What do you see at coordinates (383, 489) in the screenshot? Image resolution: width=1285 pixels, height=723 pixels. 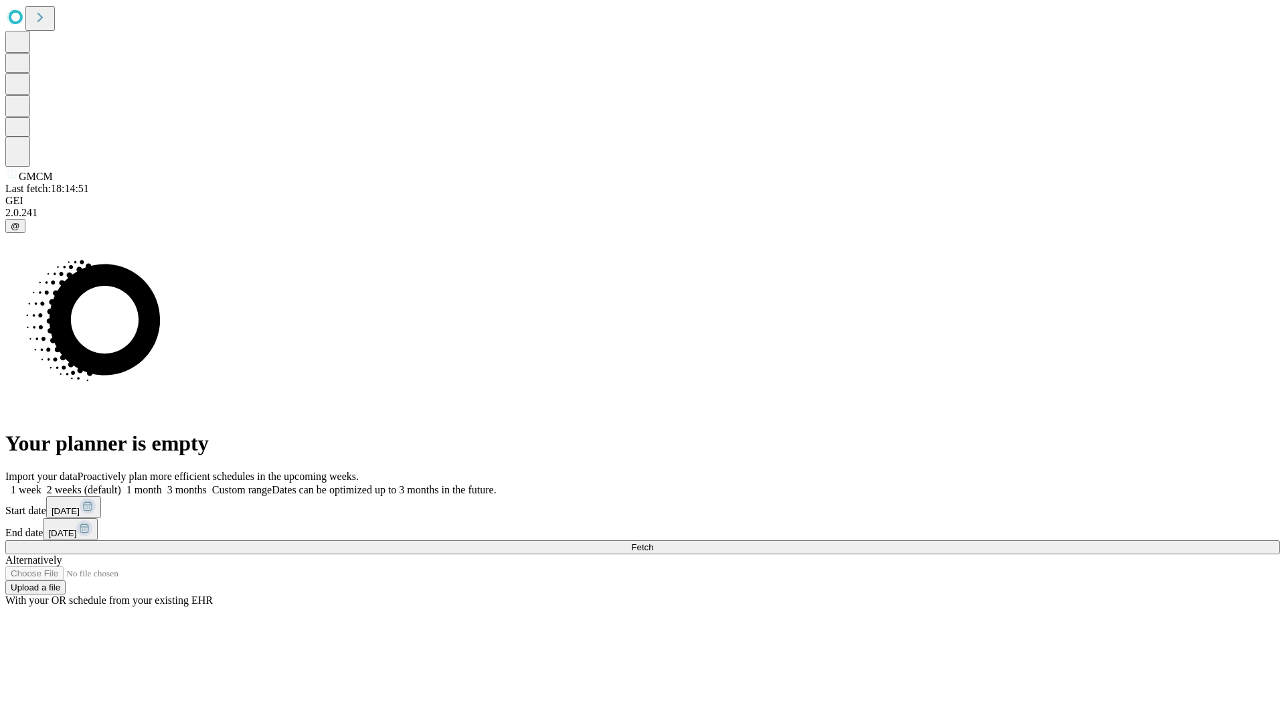 I see `span: Dates can be optimized up to 3 months in the future.` at bounding box center [383, 489].